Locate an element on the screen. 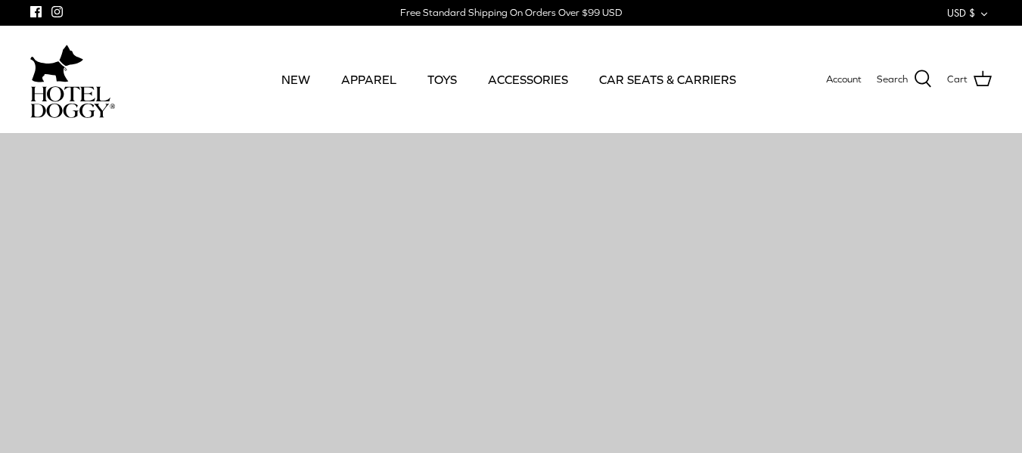 The width and height of the screenshot is (1022, 453). a: Cart is located at coordinates (969, 79).